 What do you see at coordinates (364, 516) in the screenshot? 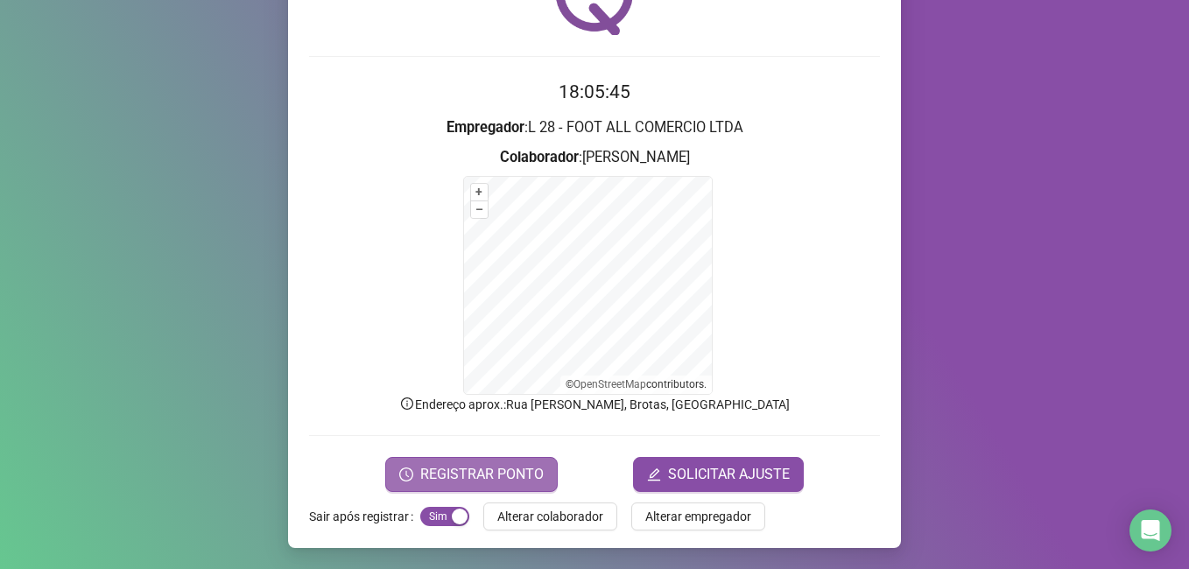
I see `label: Sair após registrar` at bounding box center [364, 516].